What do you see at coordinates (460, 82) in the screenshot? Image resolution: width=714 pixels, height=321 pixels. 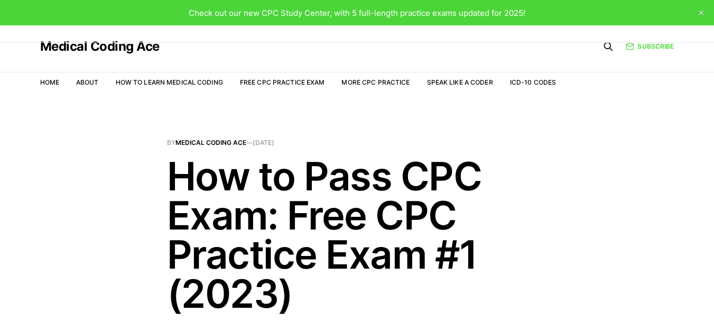 I see `a: Speak Like a Coder` at bounding box center [460, 82].